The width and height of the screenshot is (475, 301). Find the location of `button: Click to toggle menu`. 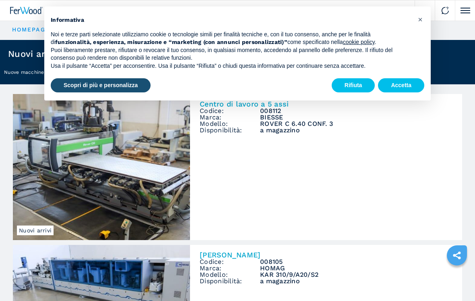

button: Click to toggle menu is located at coordinates (465, 10).